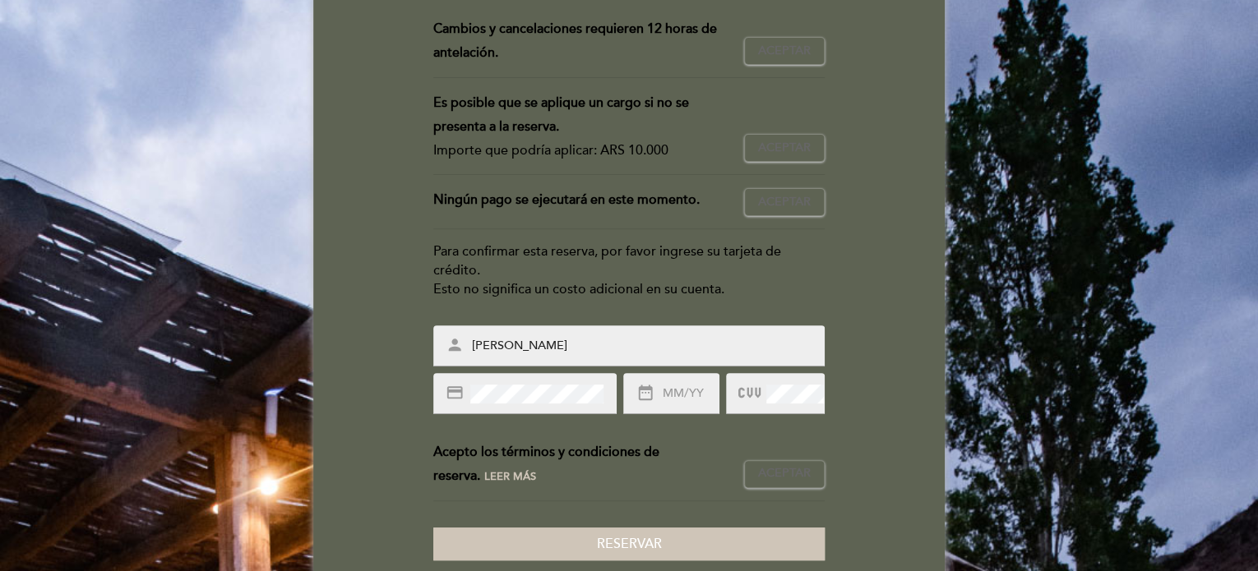 This screenshot has height=571, width=1258. I want to click on span: Reservar, so click(629, 544).